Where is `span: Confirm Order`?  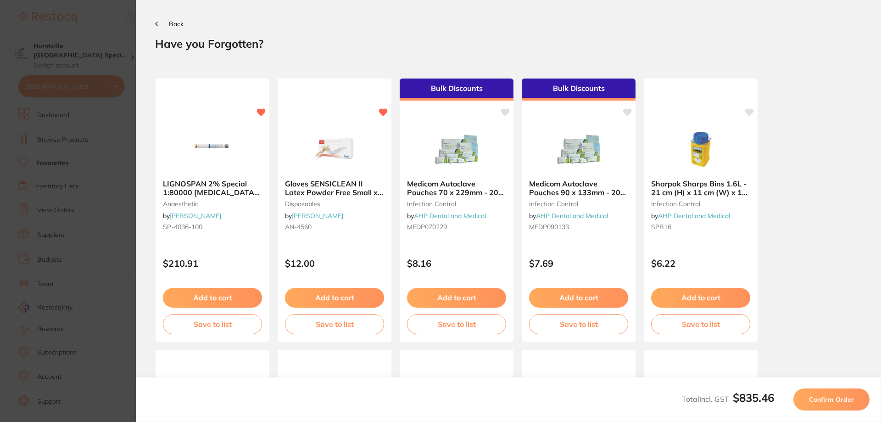 span: Confirm Order is located at coordinates (832, 399).